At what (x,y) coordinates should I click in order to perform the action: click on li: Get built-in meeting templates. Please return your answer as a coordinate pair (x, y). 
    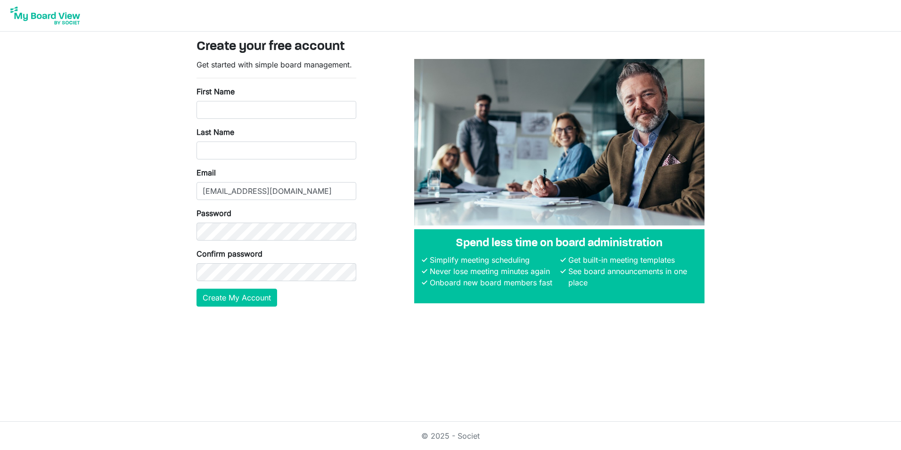
    Looking at the image, I should click on (632, 260).